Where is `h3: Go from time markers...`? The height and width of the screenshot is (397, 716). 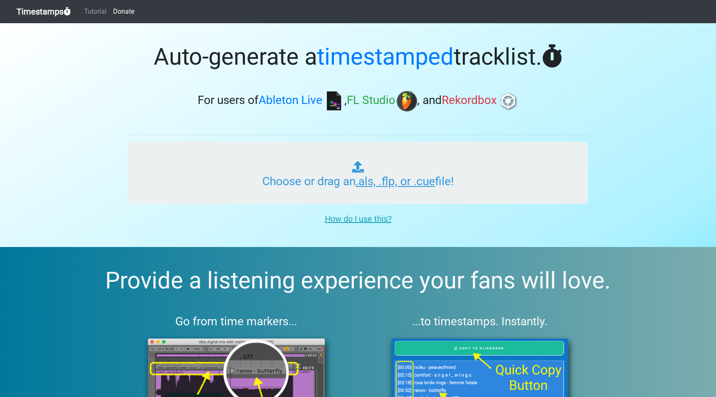 h3: Go from time markers... is located at coordinates (236, 322).